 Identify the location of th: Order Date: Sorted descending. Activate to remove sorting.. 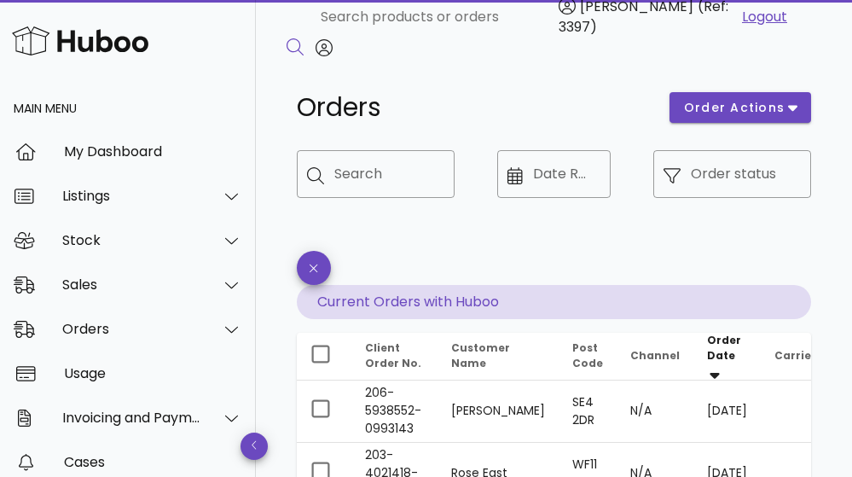
(727, 357).